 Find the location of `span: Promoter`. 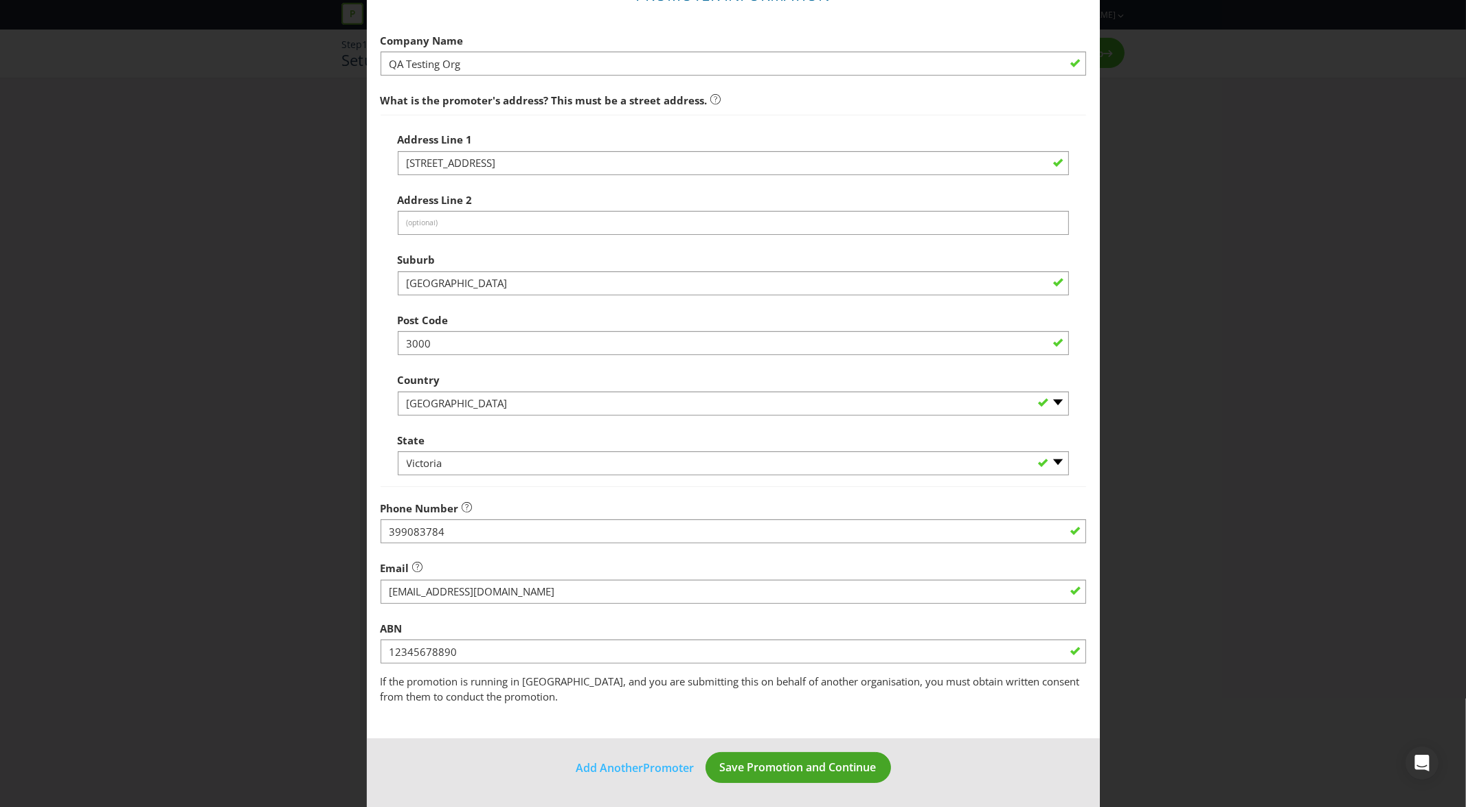

span: Promoter is located at coordinates (669, 768).